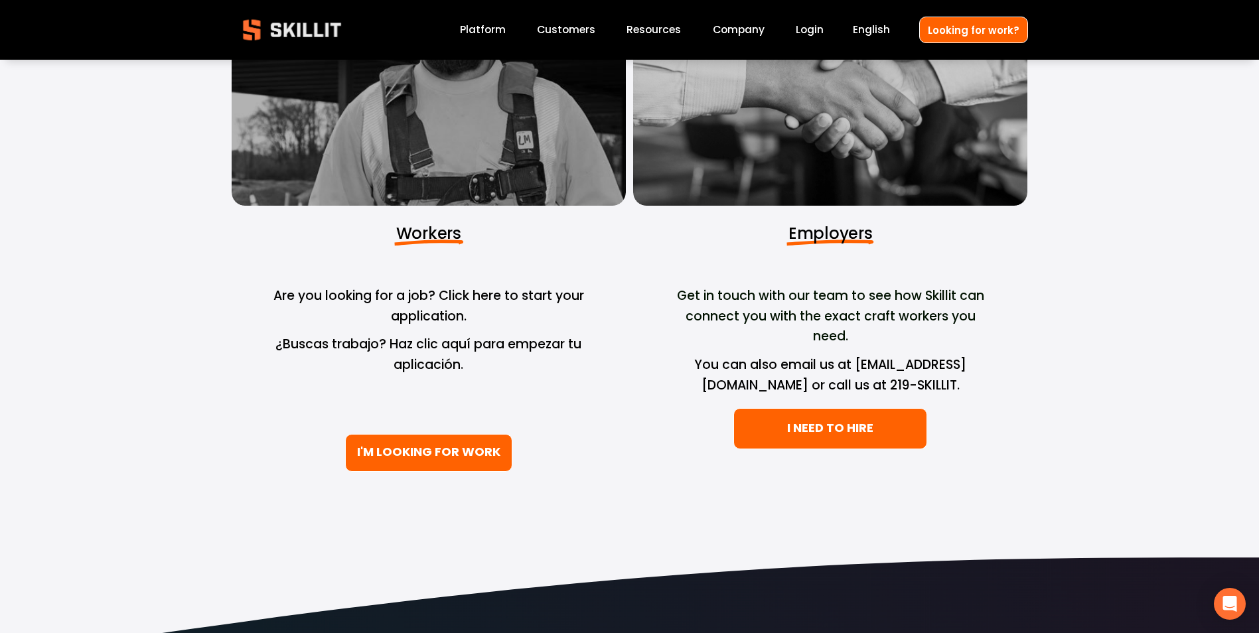 This screenshot has height=633, width=1259. Describe the element at coordinates (430, 306) in the screenshot. I see `span: Are you looking for a job? Click here to start your application.` at that location.